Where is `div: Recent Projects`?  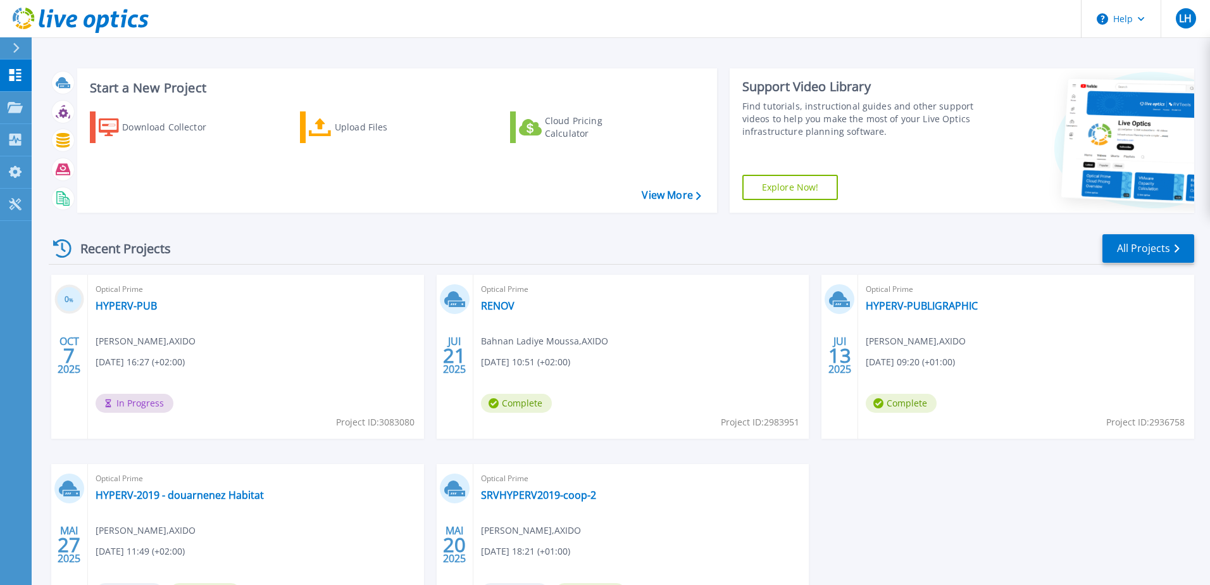
div: Recent Projects is located at coordinates (118, 248).